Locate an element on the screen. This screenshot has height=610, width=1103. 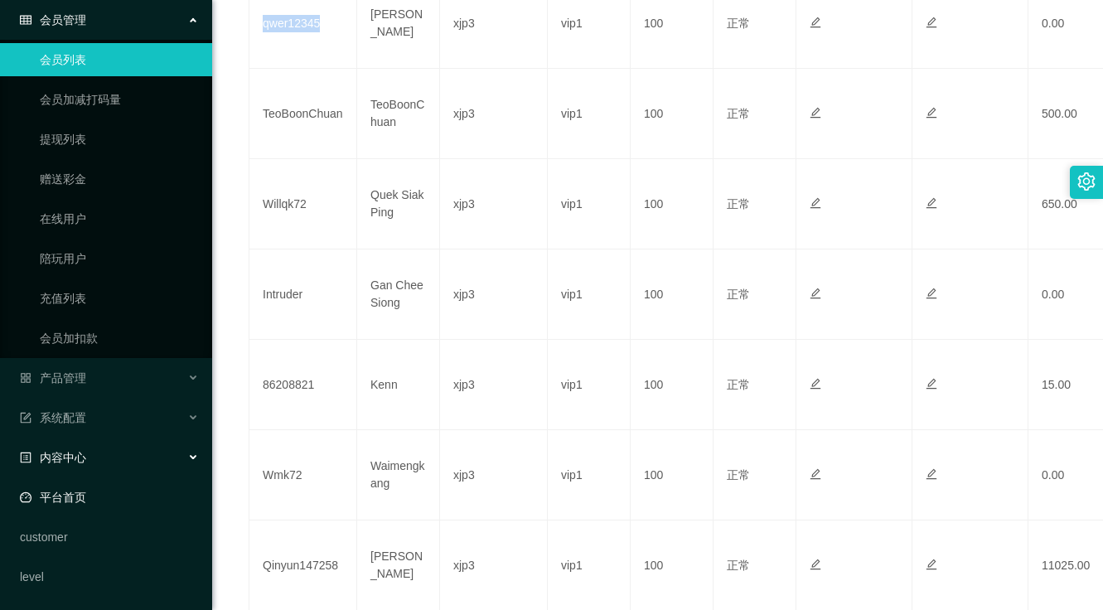
span: 内容中心 is located at coordinates (53, 457).